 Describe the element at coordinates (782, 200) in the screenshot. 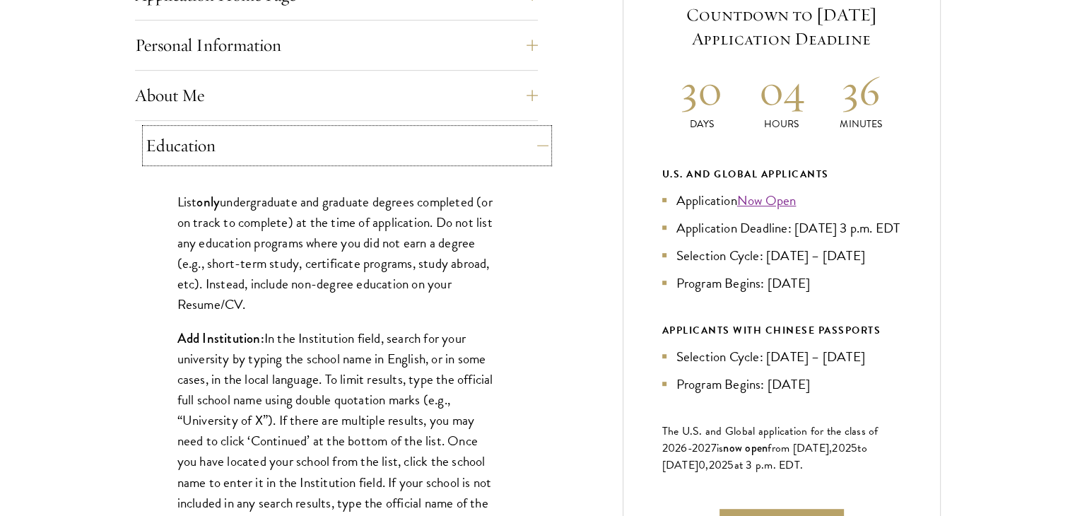

I see `li: Application` at that location.